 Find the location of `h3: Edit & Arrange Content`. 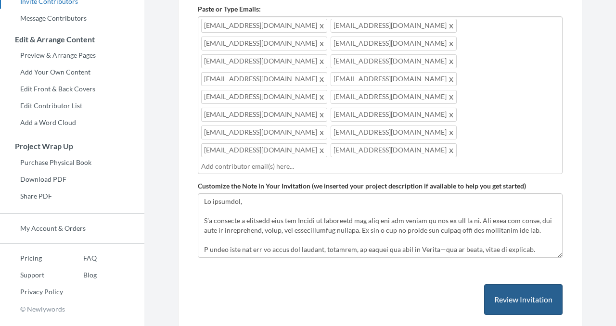

h3: Edit & Arrange Content is located at coordinates (72, 39).